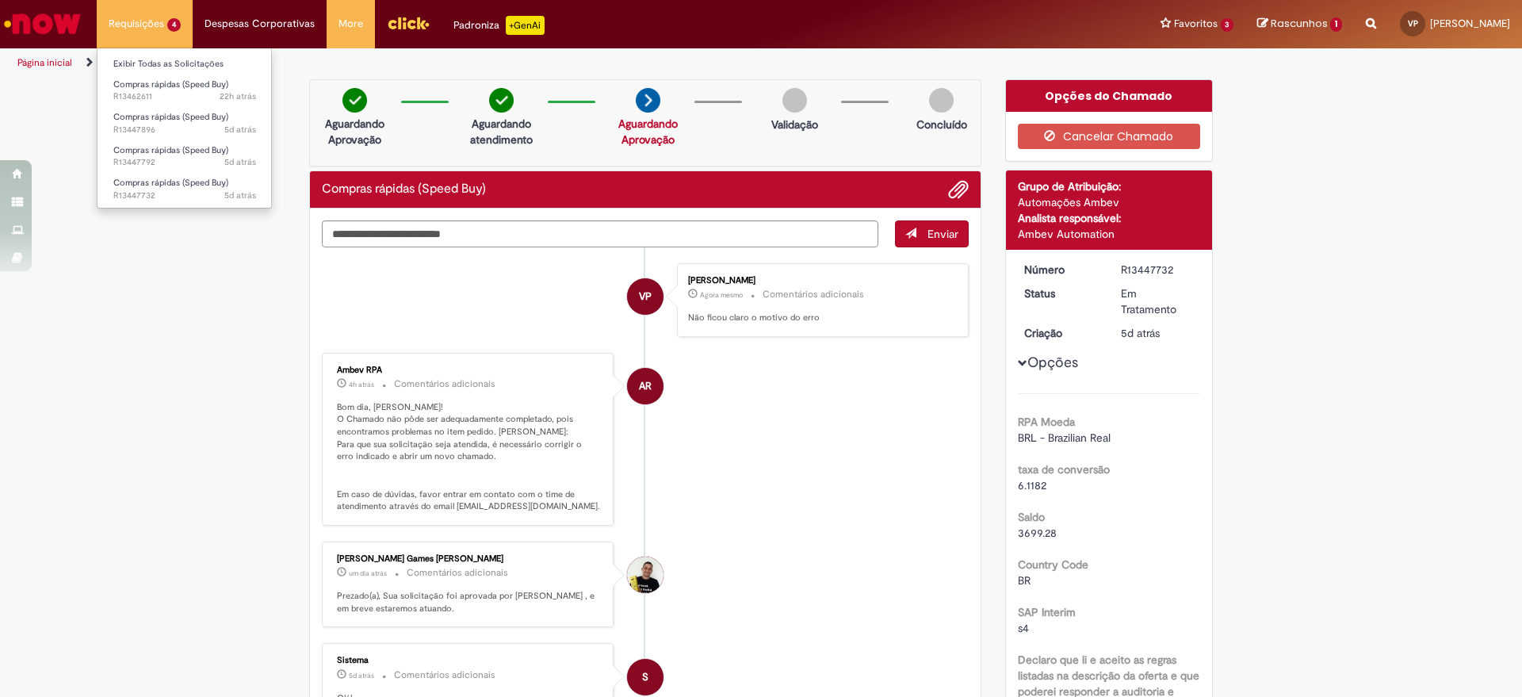 This screenshot has height=697, width=1522. What do you see at coordinates (1195, 24) in the screenshot?
I see `span: Favoritos` at bounding box center [1195, 24].